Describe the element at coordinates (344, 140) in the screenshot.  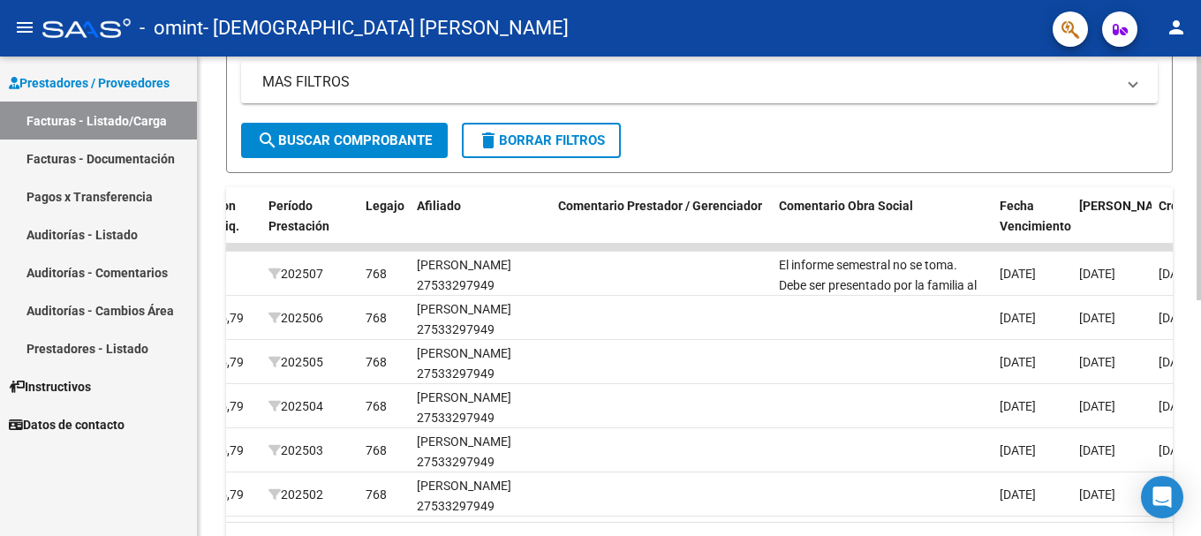
I see `span: Buscar Comprobante` at that location.